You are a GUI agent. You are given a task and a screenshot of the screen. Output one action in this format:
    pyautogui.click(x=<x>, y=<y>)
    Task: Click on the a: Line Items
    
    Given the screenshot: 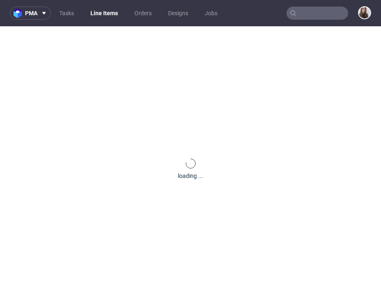 What is the action you would take?
    pyautogui.click(x=104, y=13)
    